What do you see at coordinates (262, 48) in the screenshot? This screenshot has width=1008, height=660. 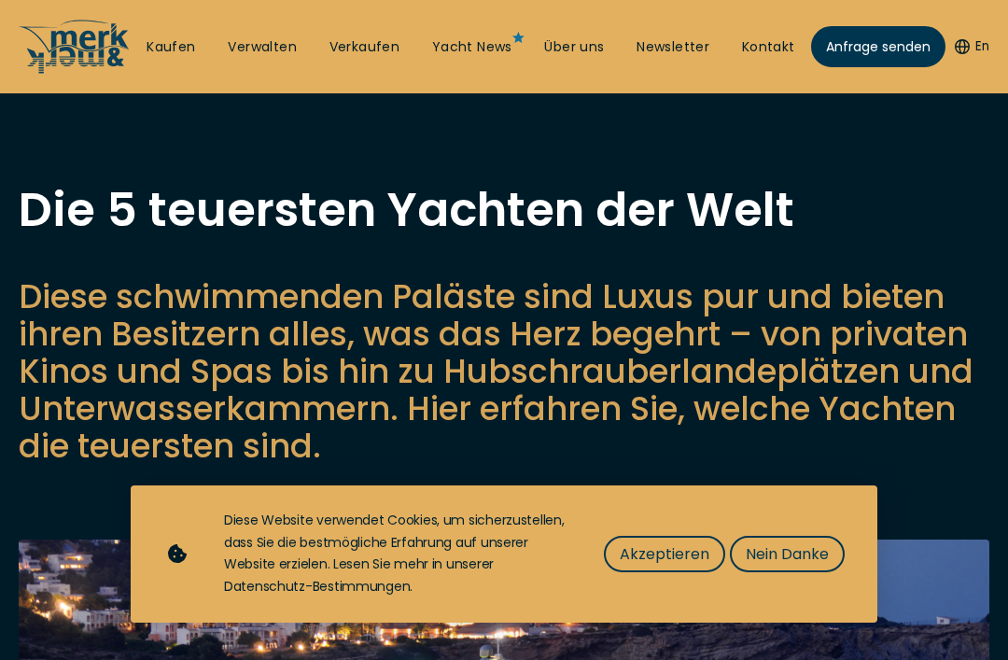 I see `a: Verwalten` at bounding box center [262, 48].